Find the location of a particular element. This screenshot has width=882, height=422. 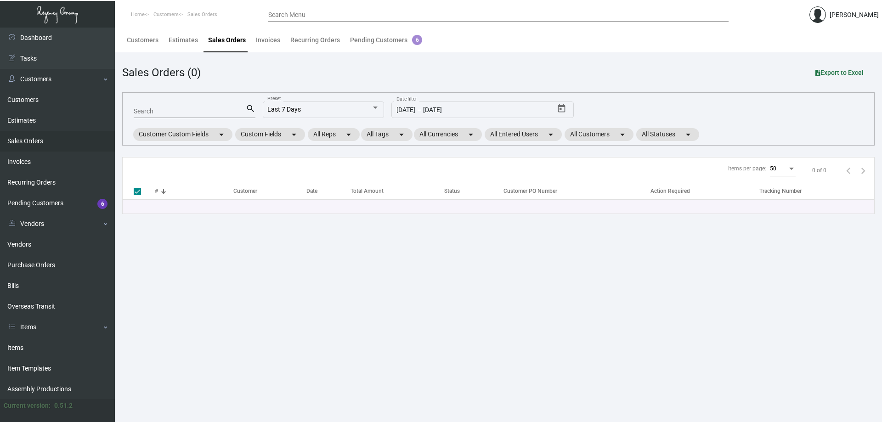

mat-select: Items per page: is located at coordinates (783, 169).